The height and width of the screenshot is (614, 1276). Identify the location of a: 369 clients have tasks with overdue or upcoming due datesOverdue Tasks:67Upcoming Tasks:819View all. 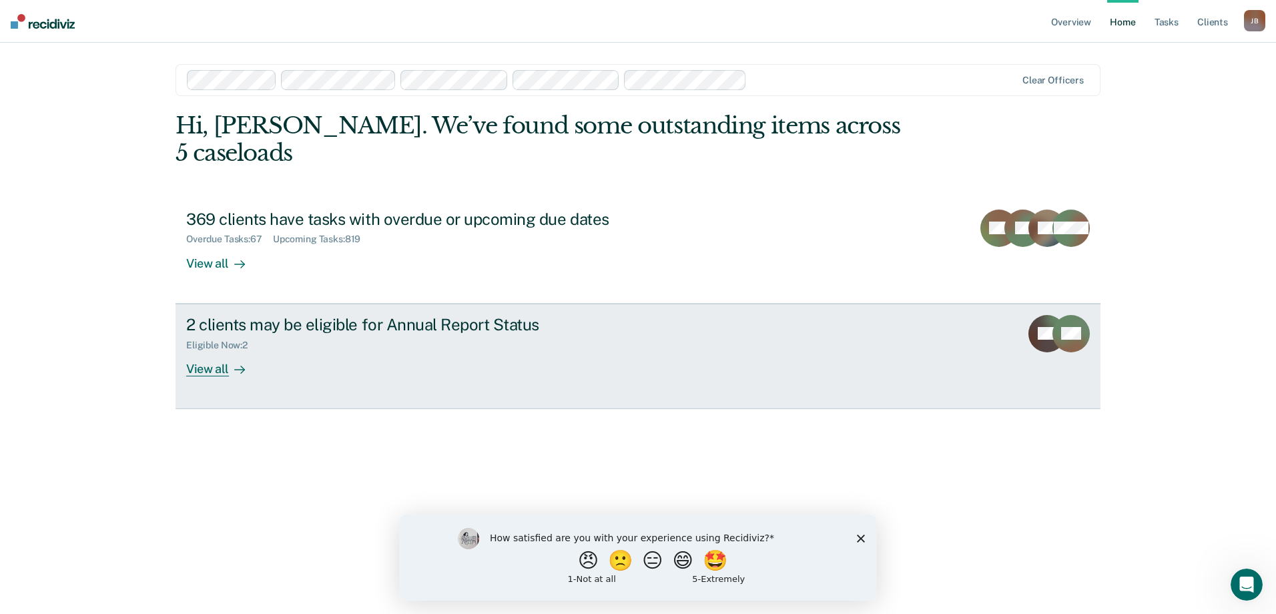
(638, 251).